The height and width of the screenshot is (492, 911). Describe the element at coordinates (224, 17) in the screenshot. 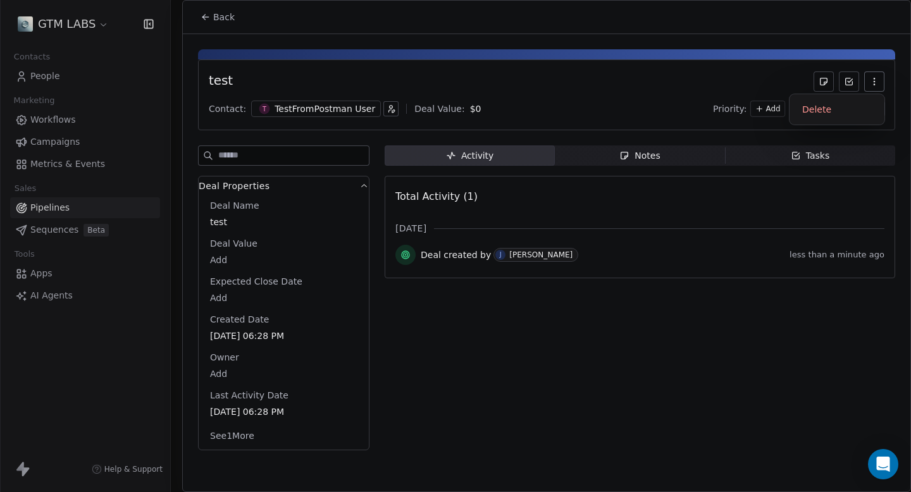

I see `span: Back` at that location.